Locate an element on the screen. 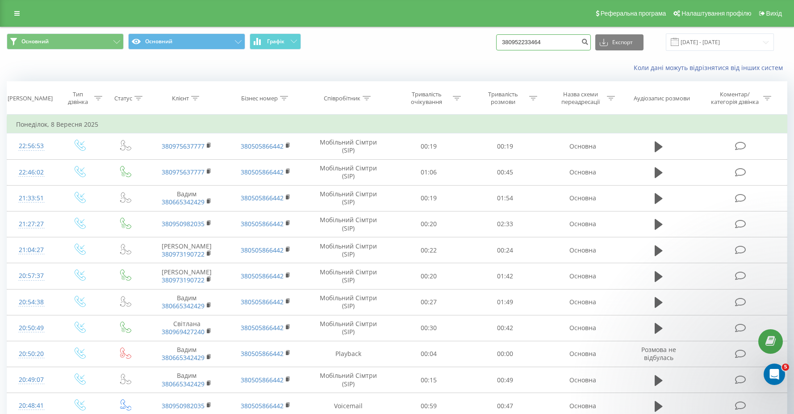 Image resolution: width=794 pixels, height=414 pixels. td: 01:49 is located at coordinates (505, 302).